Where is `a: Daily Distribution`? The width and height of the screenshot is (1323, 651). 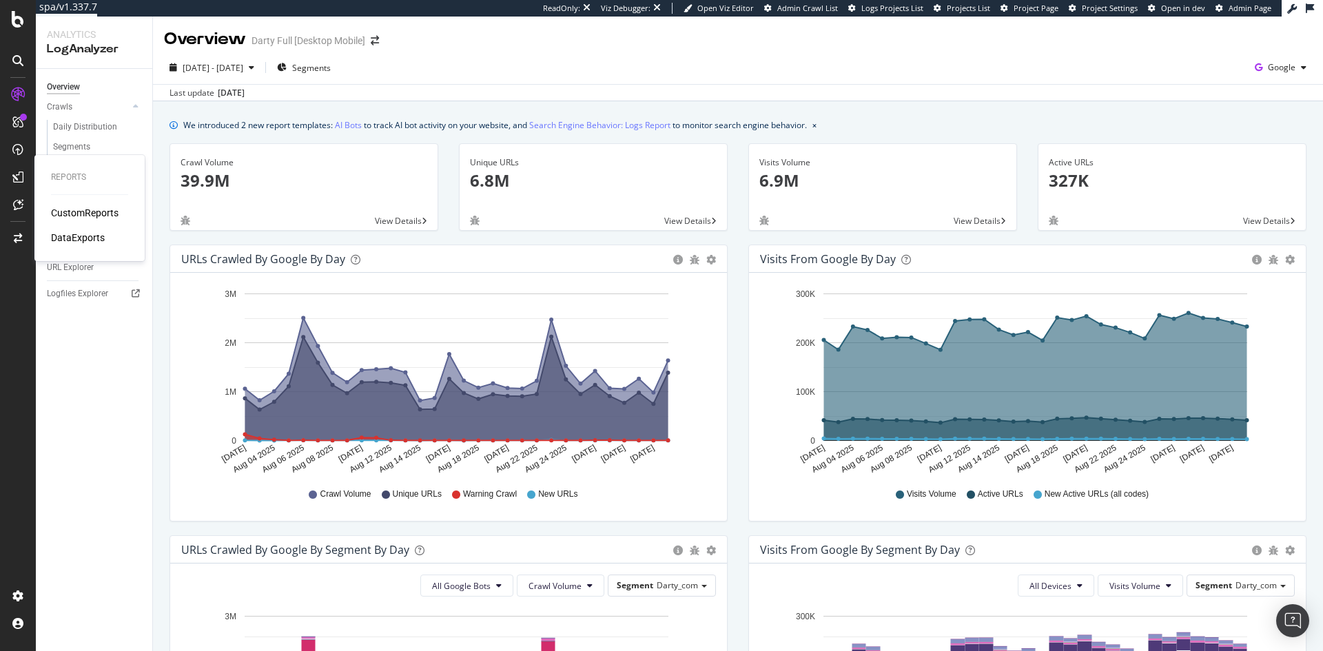
a: Daily Distribution is located at coordinates (98, 127).